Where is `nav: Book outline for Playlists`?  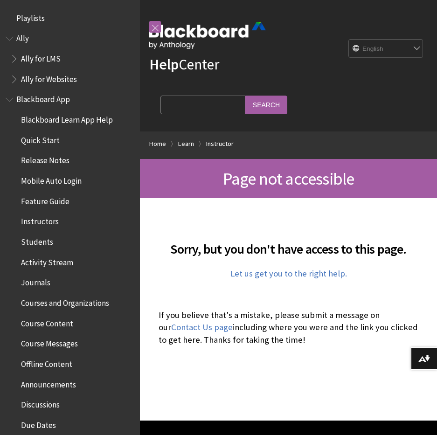
nav: Book outline for Playlists is located at coordinates (70, 18).